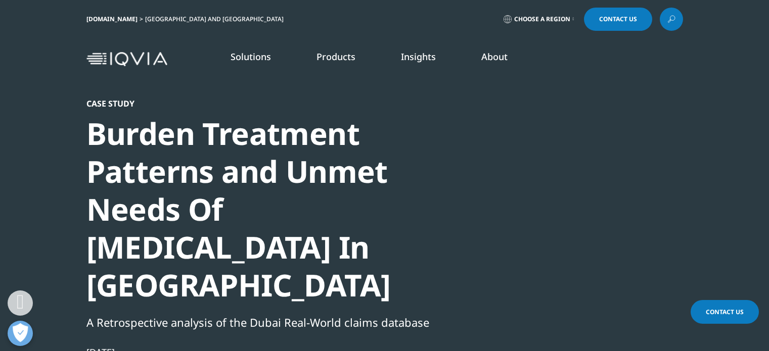  Describe the element at coordinates (20, 334) in the screenshot. I see `button: Open Preferences` at that location.